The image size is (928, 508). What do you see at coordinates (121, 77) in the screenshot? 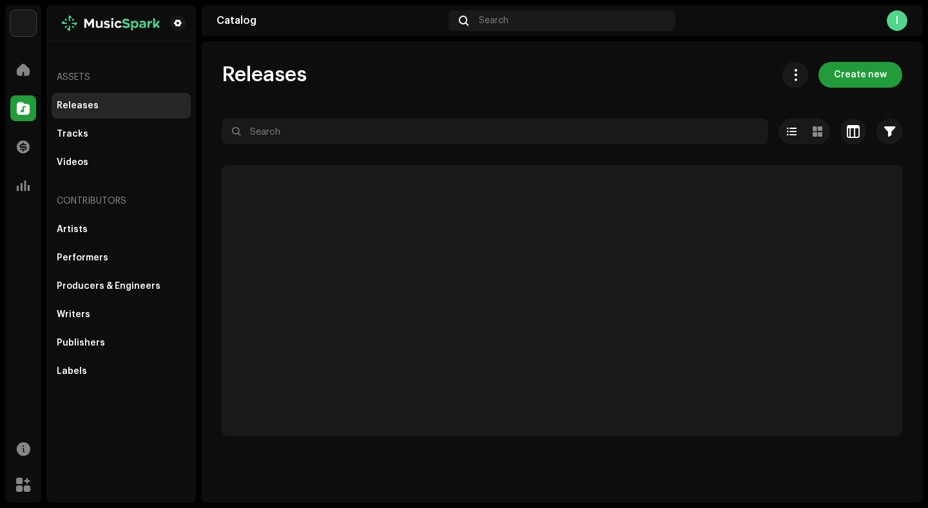
I see `div: Assets` at bounding box center [121, 77].